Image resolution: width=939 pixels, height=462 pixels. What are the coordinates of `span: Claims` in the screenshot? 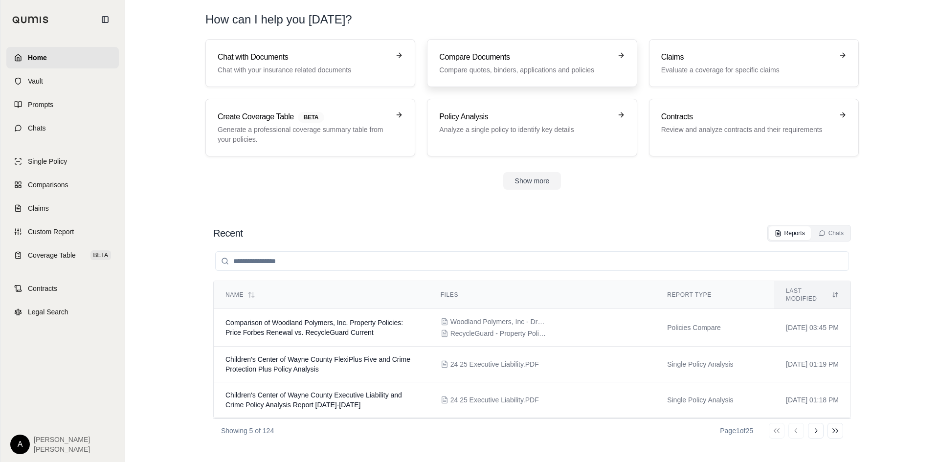 It's located at (38, 208).